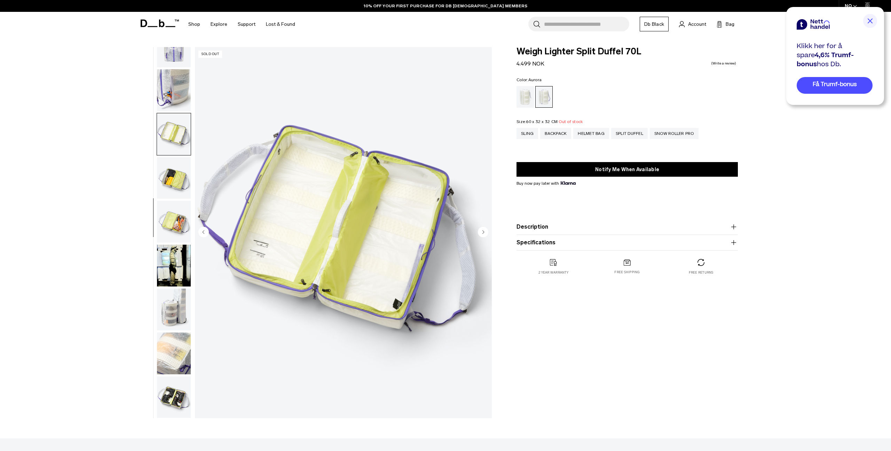  Describe the element at coordinates (627, 272) in the screenshot. I see `p: Free shipping` at that location.